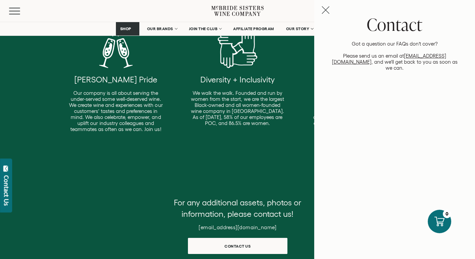  Describe the element at coordinates (6, 190) in the screenshot. I see `div: Contact Us` at that location.